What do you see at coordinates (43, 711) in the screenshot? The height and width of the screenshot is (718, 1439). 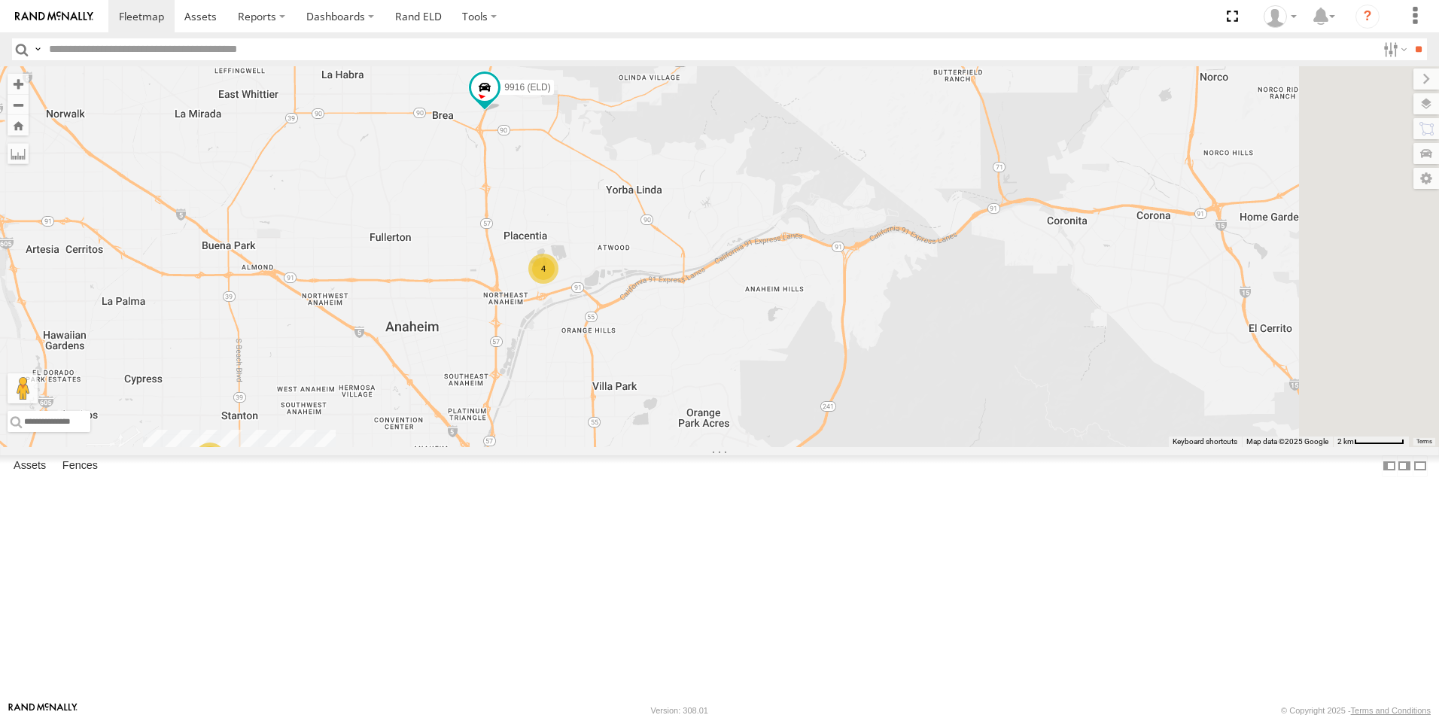 I see `a: Visit our Website` at bounding box center [43, 711].